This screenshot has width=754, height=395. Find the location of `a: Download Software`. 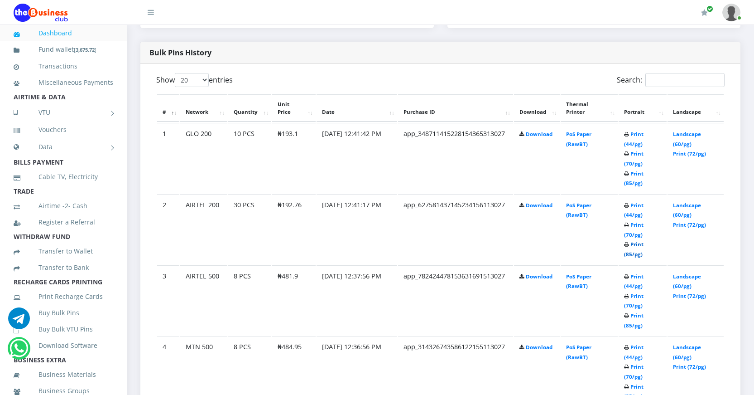

a: Download Software is located at coordinates (63, 345).